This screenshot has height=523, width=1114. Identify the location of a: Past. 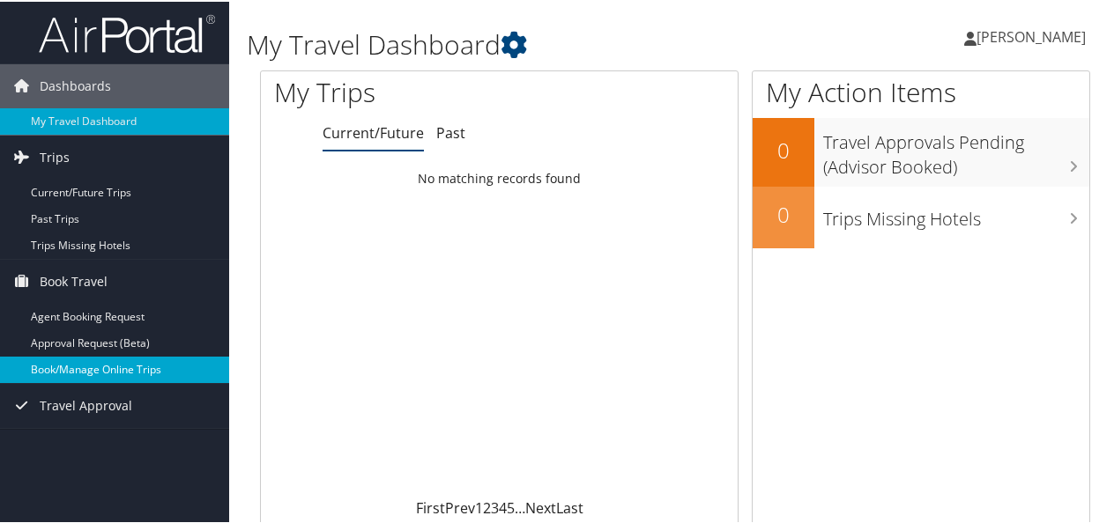
(450, 131).